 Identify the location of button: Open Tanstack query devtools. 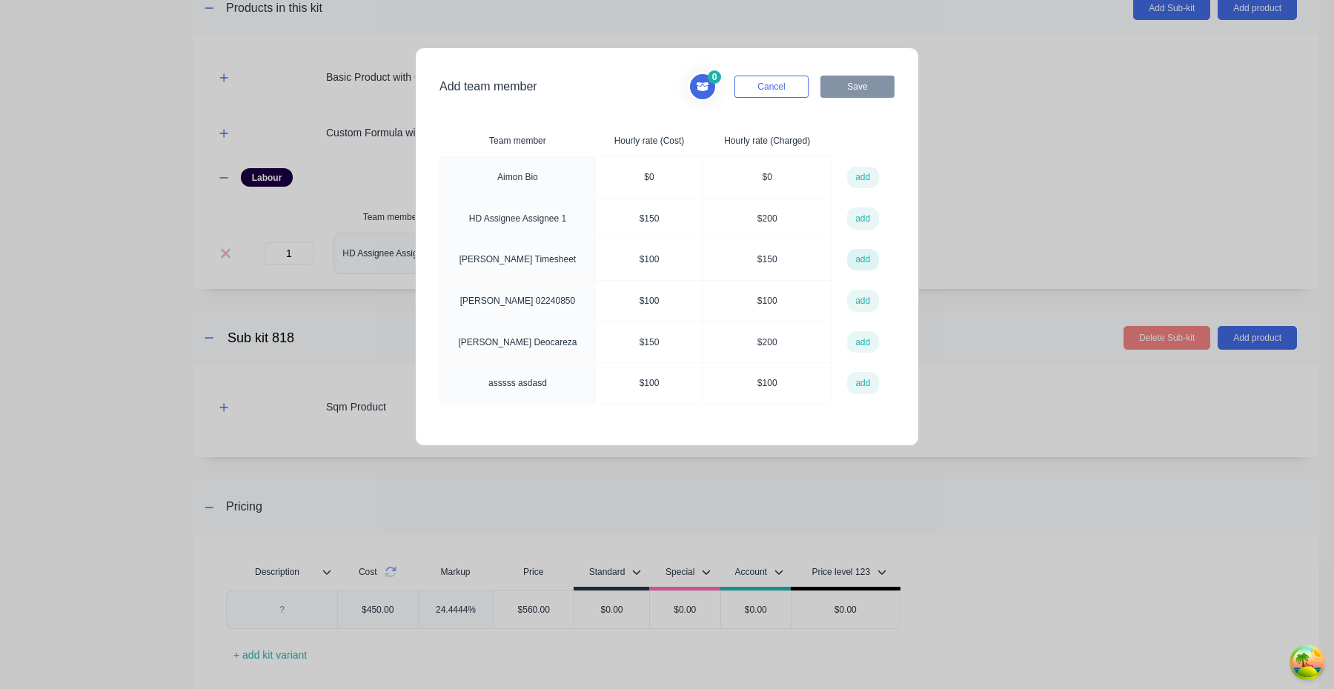
(1307, 663).